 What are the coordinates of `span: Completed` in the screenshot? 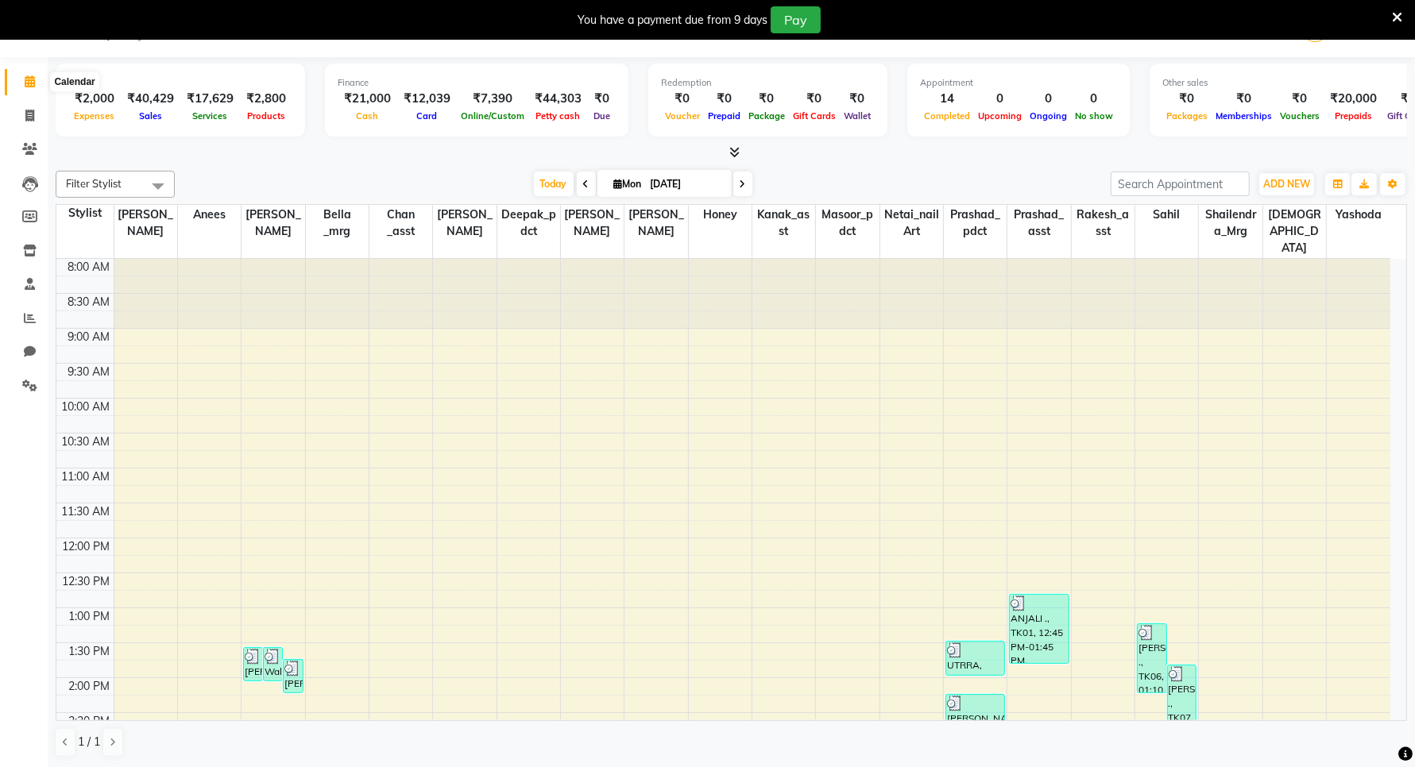 It's located at (947, 116).